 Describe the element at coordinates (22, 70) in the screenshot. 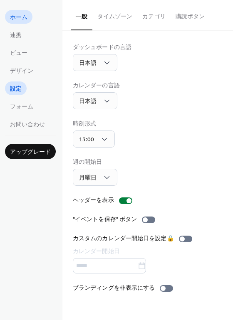

I see `a: デザイン` at that location.